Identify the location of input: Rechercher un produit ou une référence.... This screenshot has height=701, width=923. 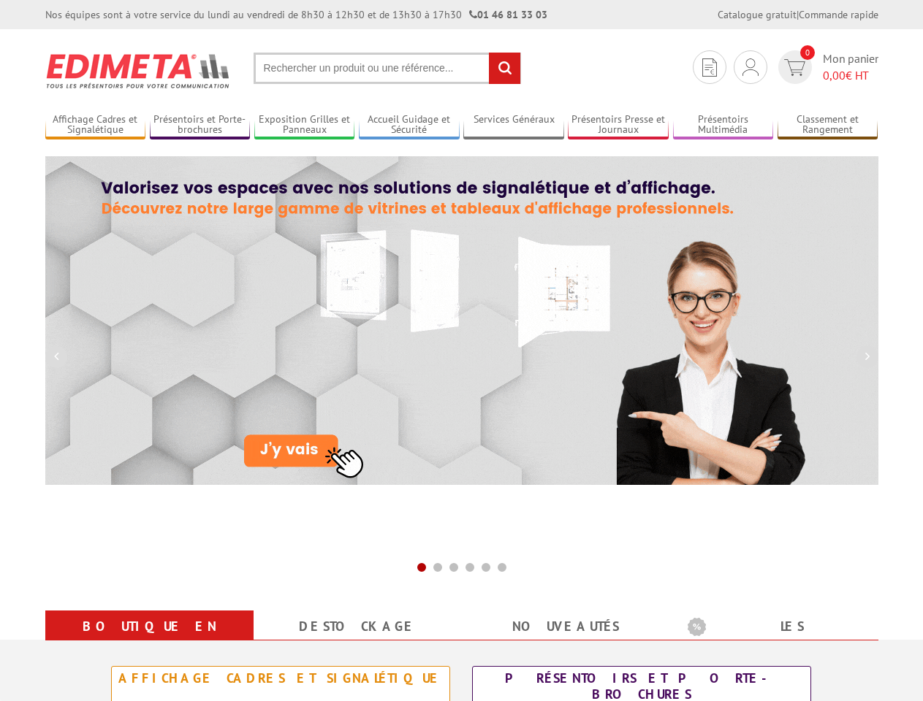
(387, 68).